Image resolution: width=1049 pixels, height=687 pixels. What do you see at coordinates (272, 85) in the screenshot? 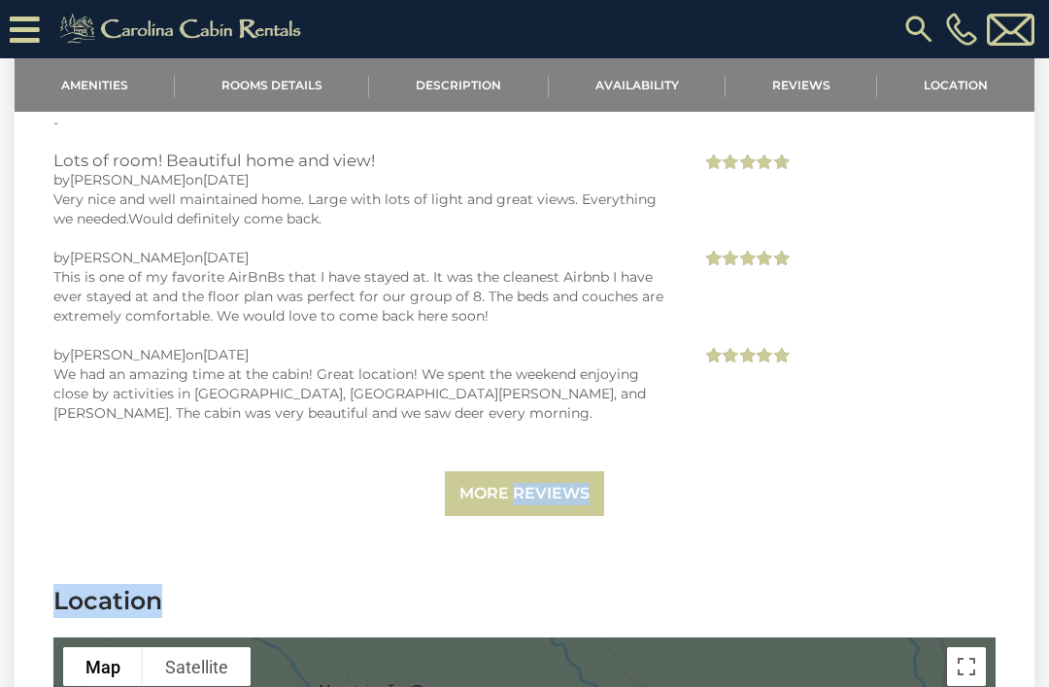
I see `a: Rooms Details` at bounding box center [272, 85].